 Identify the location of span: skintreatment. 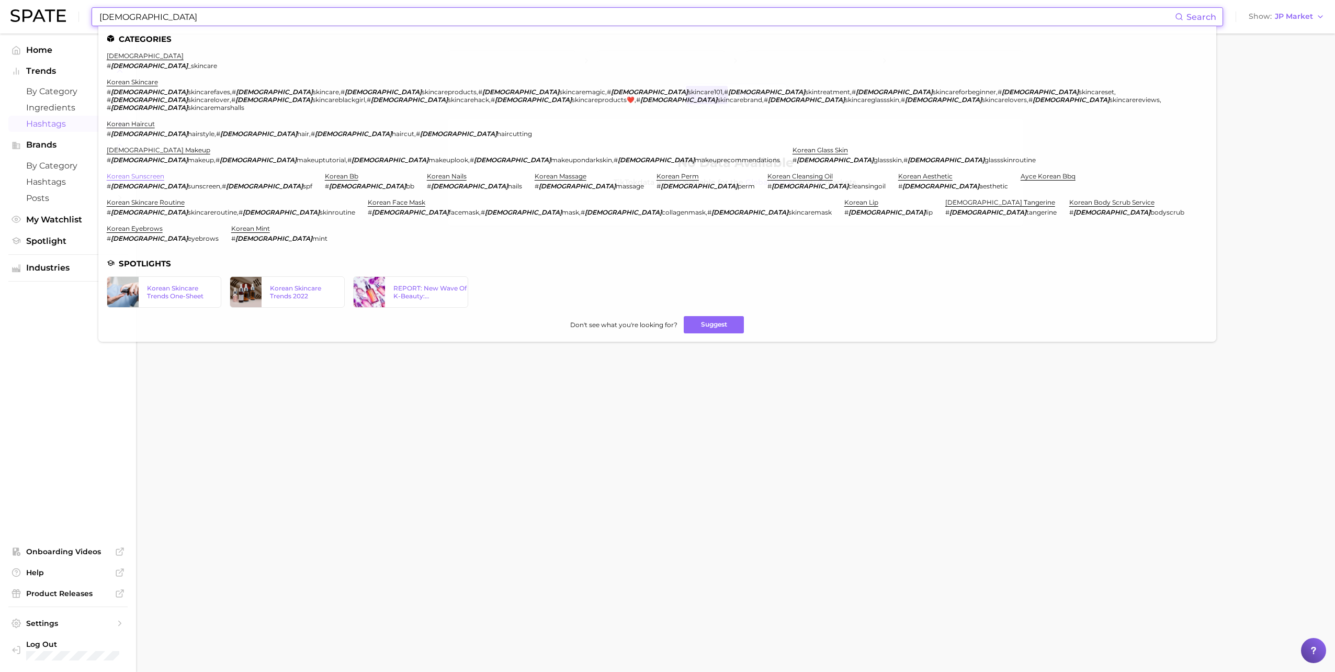
(828, 92).